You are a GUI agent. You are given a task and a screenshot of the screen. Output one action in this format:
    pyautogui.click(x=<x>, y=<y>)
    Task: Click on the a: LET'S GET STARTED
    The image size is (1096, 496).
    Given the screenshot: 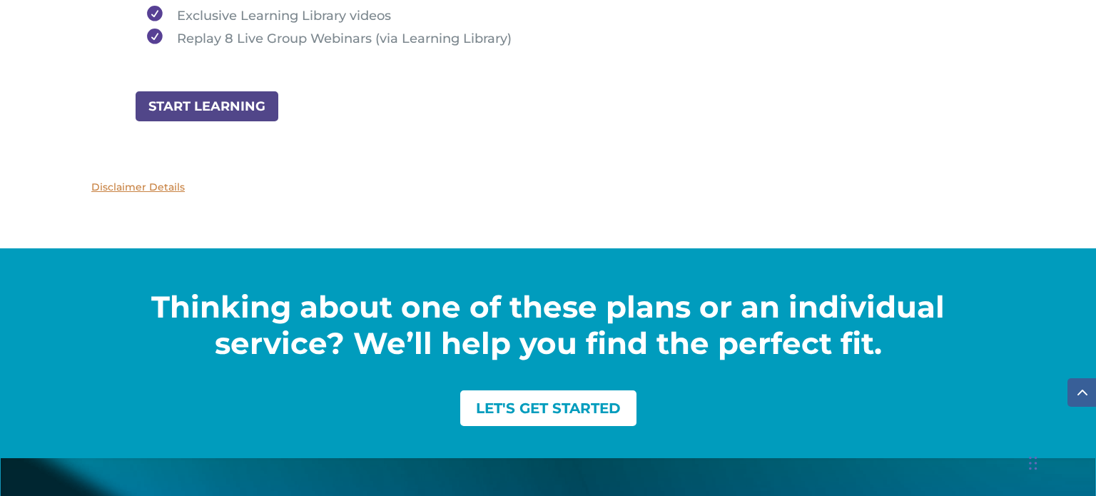 What is the action you would take?
    pyautogui.click(x=548, y=408)
    